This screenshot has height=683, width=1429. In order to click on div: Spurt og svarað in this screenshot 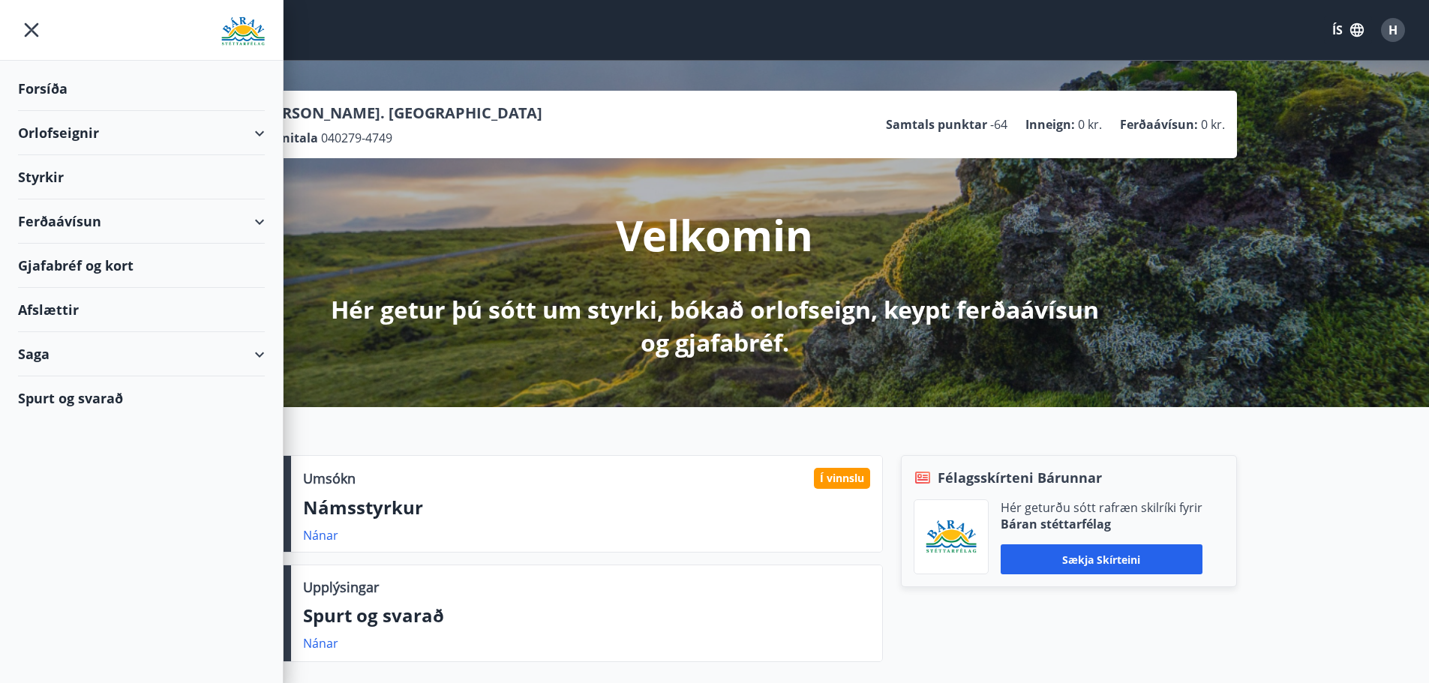, I will do `click(141, 398)`.